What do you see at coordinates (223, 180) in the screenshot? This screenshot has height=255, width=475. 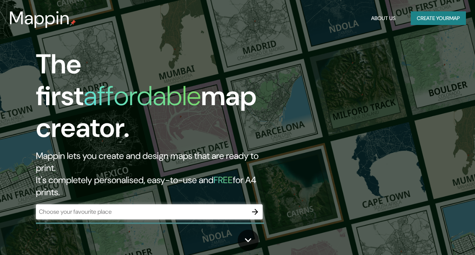 I see `h5: FREE` at bounding box center [223, 180].